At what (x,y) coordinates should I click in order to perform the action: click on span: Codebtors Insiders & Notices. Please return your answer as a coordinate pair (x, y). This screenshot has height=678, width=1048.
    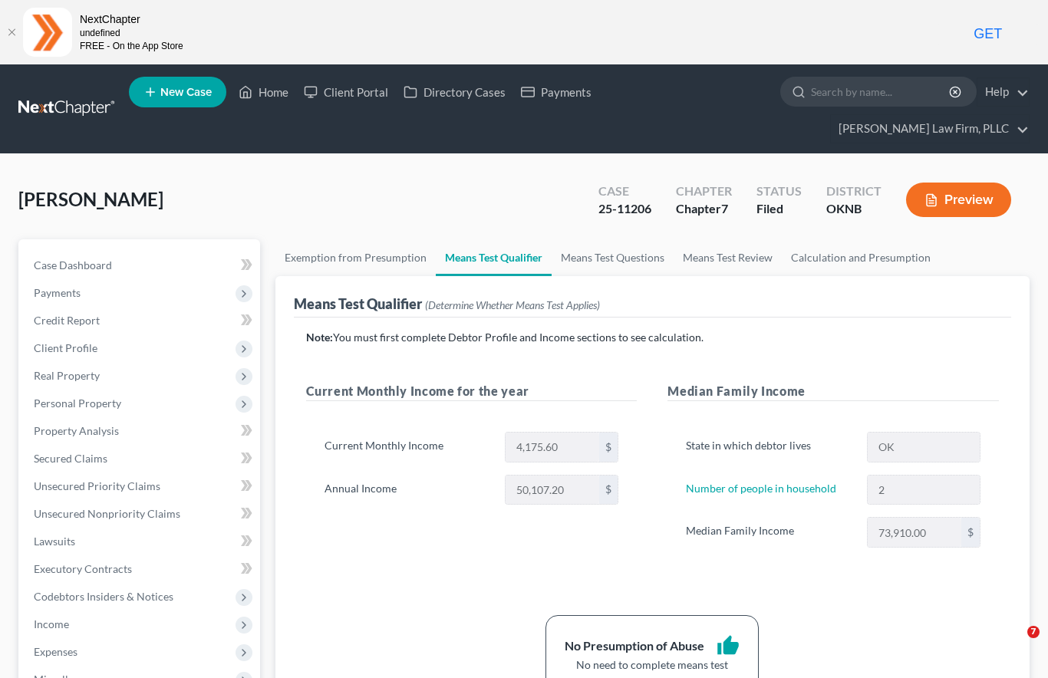
    Looking at the image, I should click on (104, 596).